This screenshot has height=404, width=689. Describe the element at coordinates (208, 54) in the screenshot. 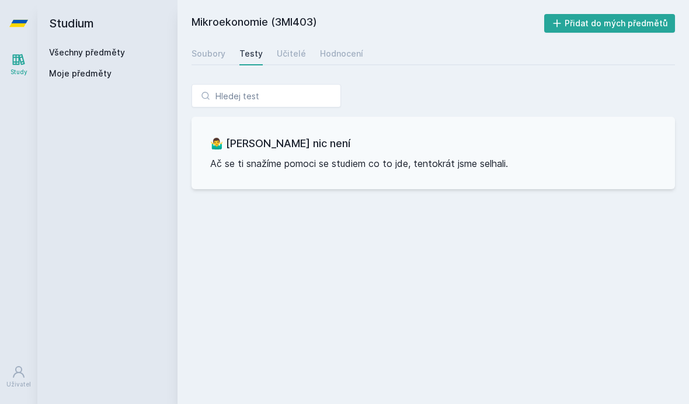

I see `a: Soubory` at that location.